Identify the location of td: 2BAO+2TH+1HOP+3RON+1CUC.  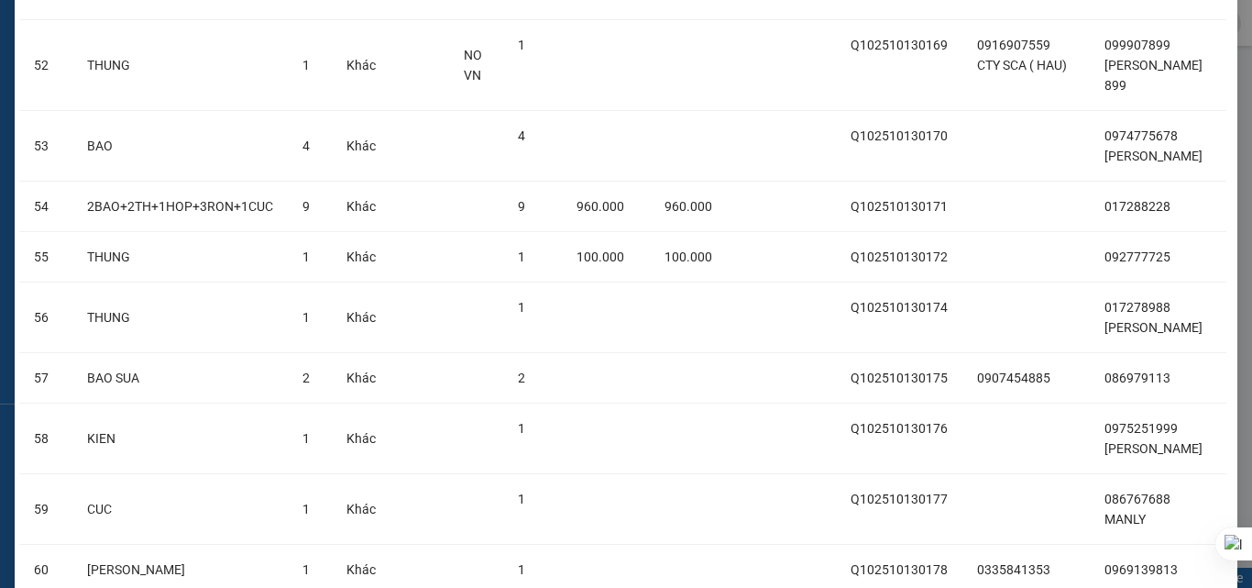
(180, 206).